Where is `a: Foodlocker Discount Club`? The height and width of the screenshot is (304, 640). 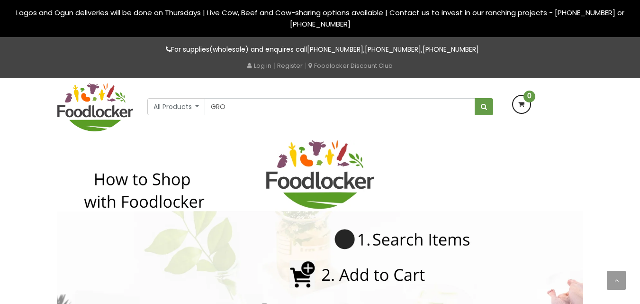
a: Foodlocker Discount Club is located at coordinates (351, 65).